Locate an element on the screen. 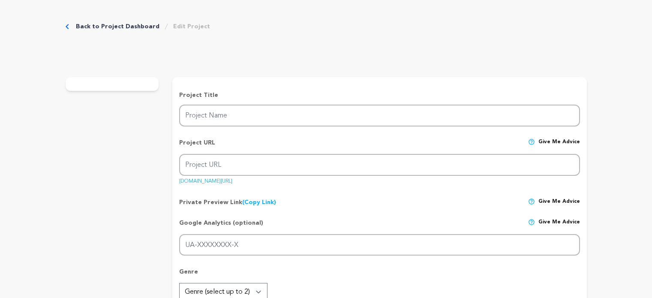 The width and height of the screenshot is (652, 298). a: (Copy Link) is located at coordinates (259, 202).